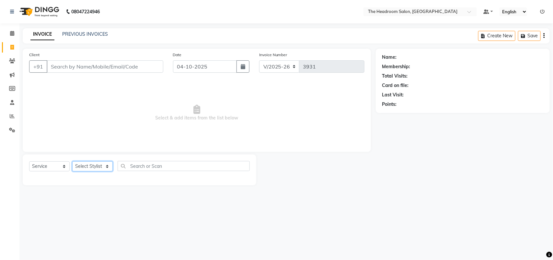 The height and width of the screenshot is (260, 553). What do you see at coordinates (273, 55) in the screenshot?
I see `label: Invoice Number` at bounding box center [273, 55].